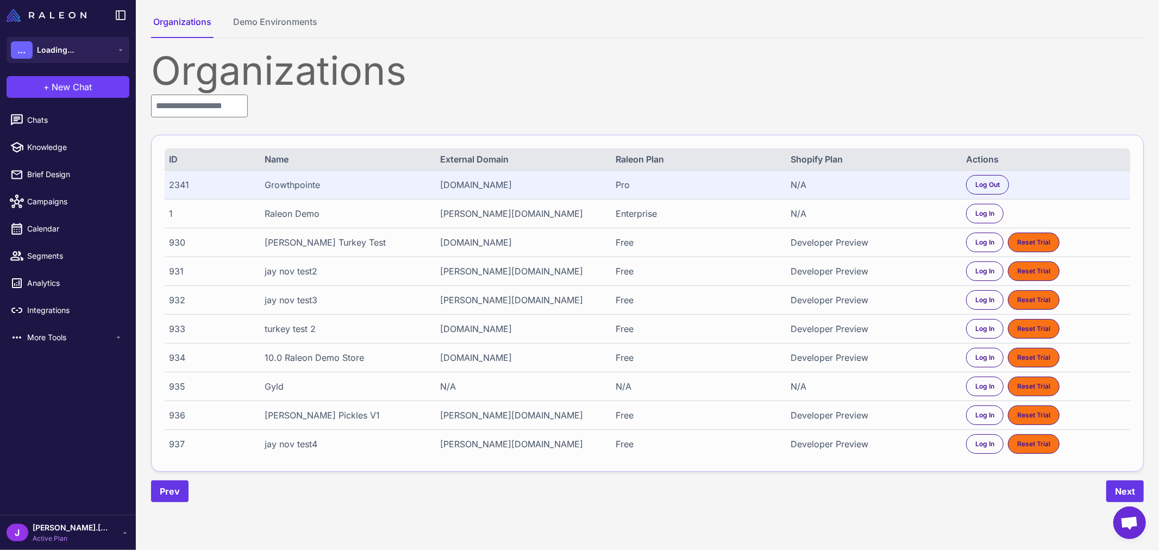  I want to click on div: Name, so click(344, 159).